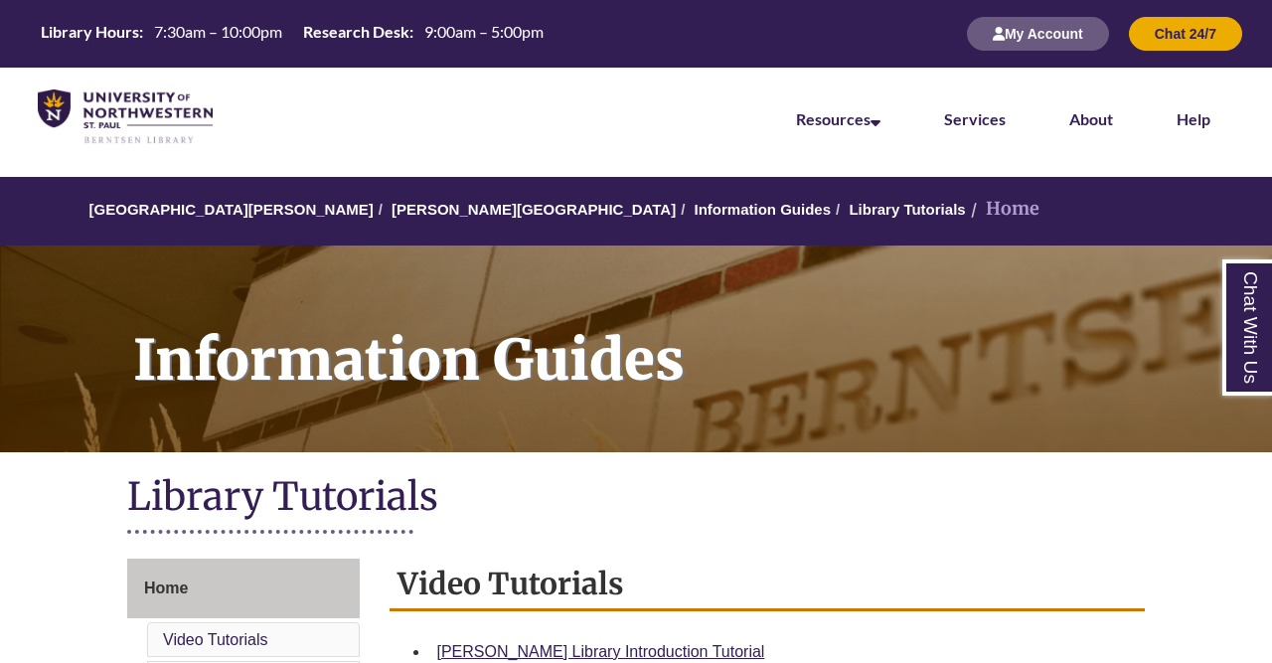  I want to click on table: Hours Today, so click(292, 33).